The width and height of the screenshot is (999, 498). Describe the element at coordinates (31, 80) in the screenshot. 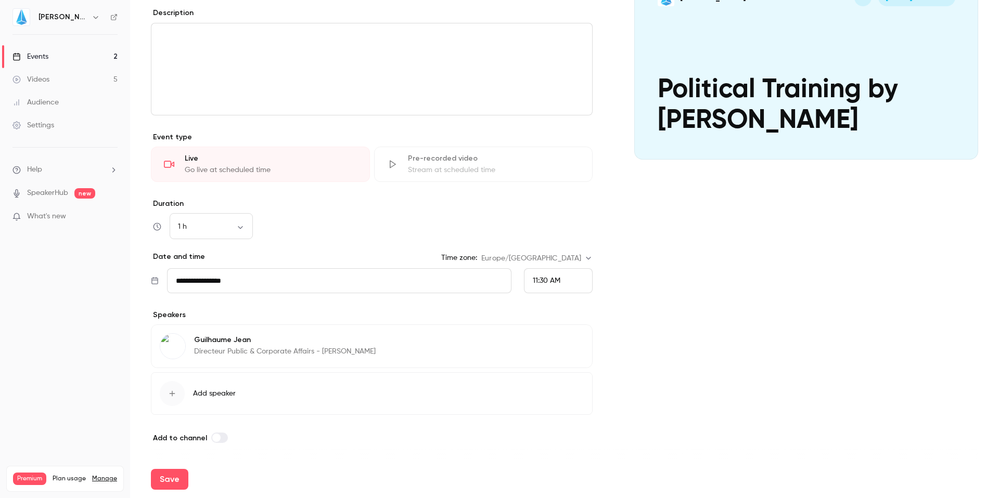

I see `div: Videos` at that location.